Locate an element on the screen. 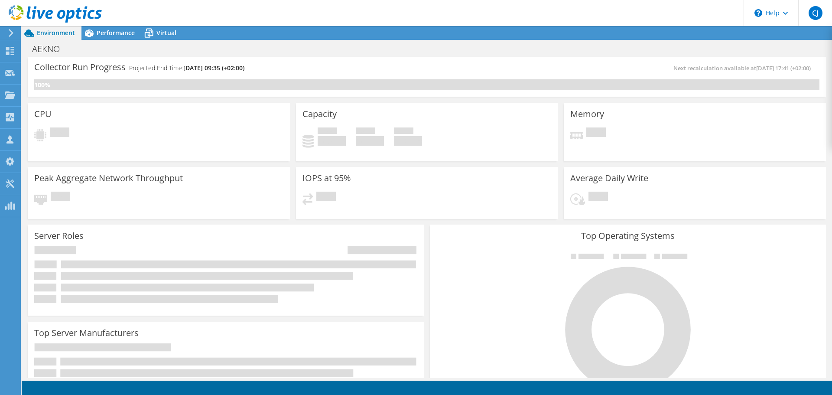  svg: \n is located at coordinates (758, 13).